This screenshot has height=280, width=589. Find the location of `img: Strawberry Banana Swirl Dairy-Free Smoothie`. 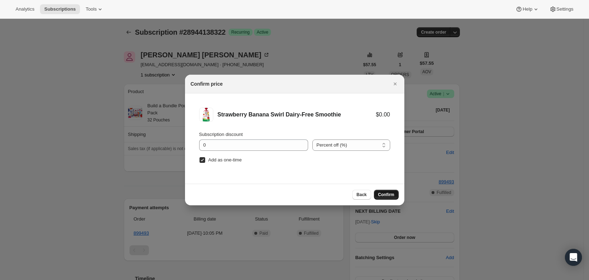

img: Strawberry Banana Swirl Dairy-Free Smoothie is located at coordinates (206, 115).